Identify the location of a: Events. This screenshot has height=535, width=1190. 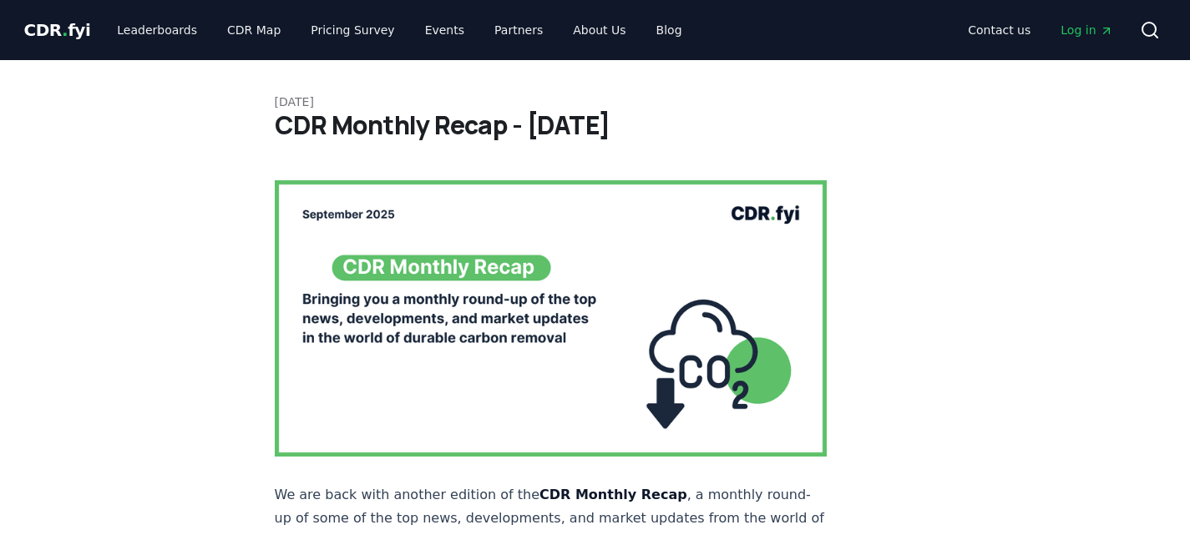
(444, 30).